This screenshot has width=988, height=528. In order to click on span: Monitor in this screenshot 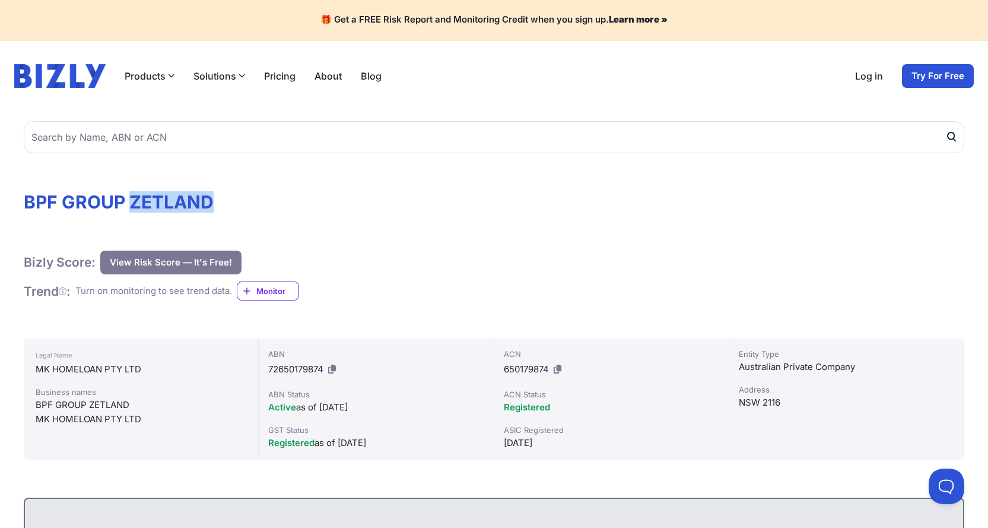, I will do `click(277, 291)`.